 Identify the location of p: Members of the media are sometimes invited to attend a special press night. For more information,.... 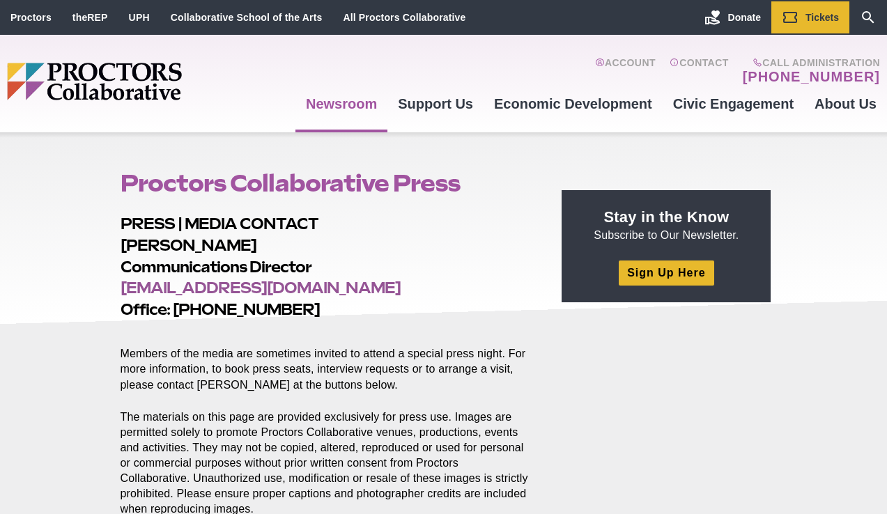
(325, 361).